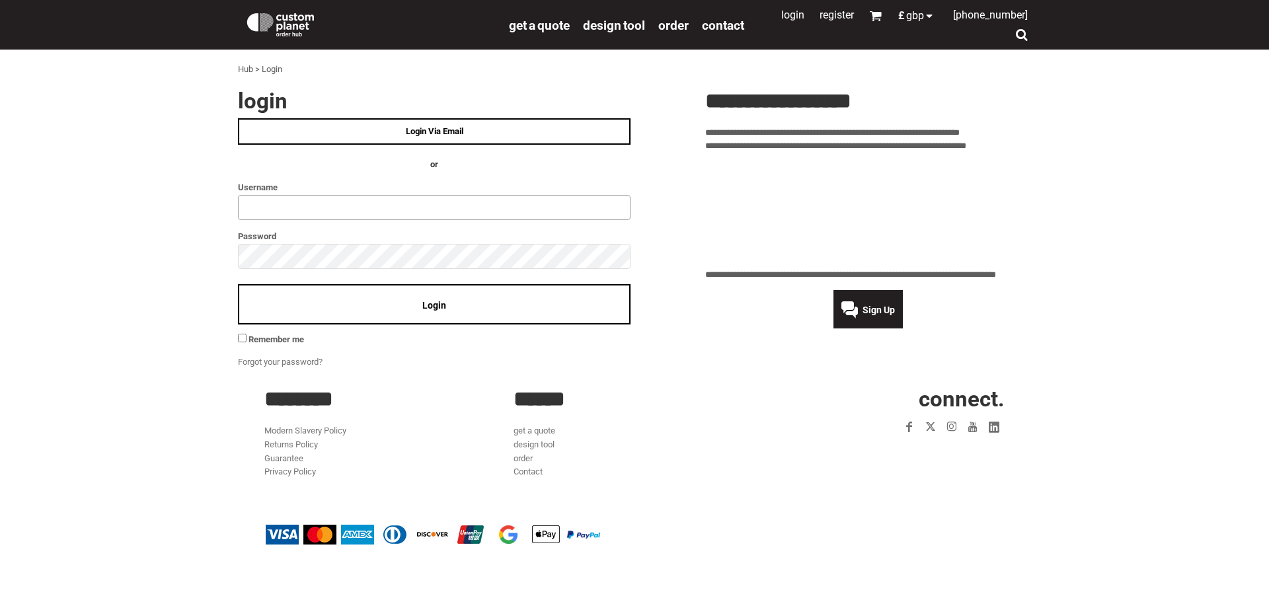  What do you see at coordinates (434, 236) in the screenshot?
I see `label: Password` at bounding box center [434, 236].